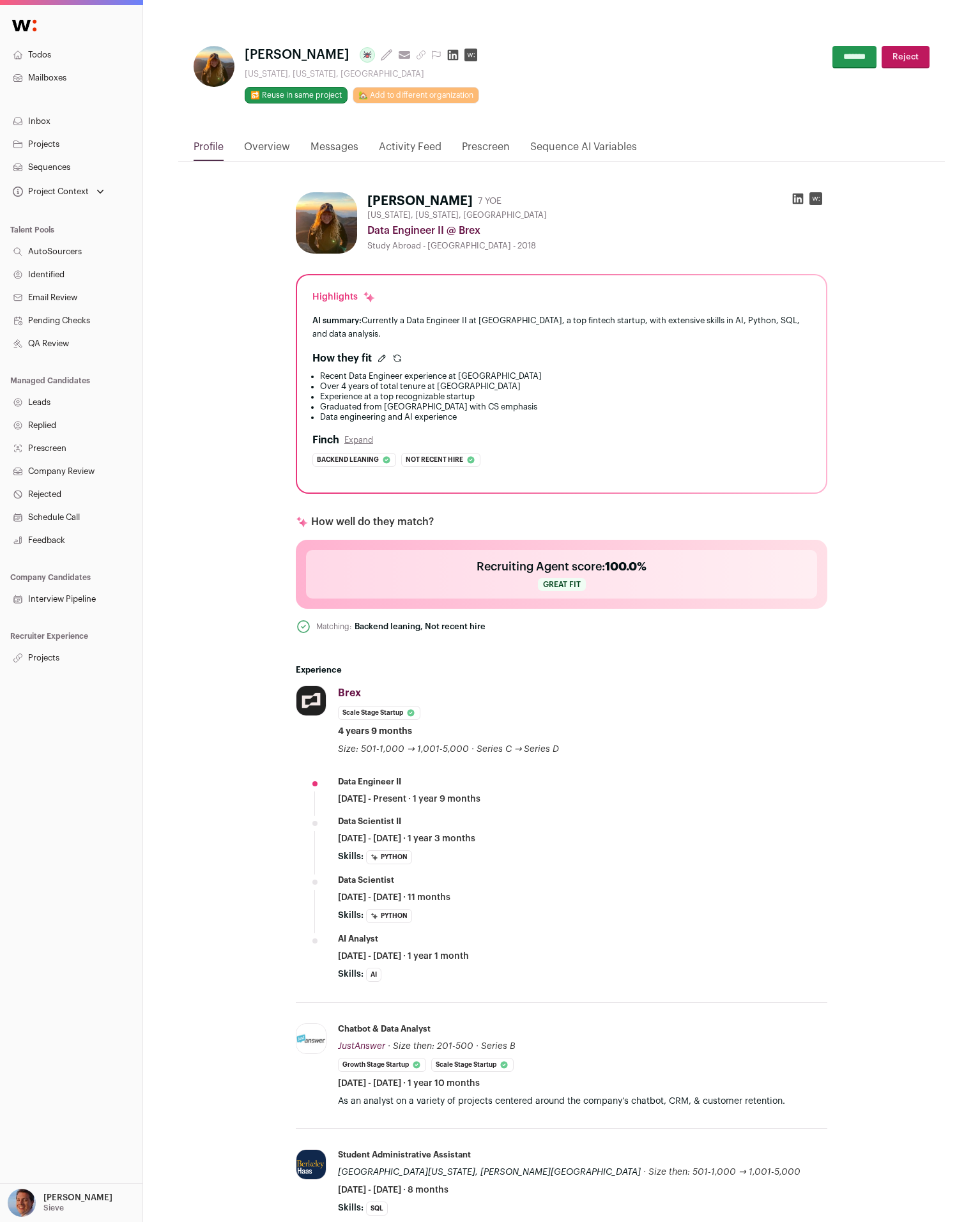  What do you see at coordinates (326, 440) in the screenshot?
I see `h2: Finch` at bounding box center [326, 440].